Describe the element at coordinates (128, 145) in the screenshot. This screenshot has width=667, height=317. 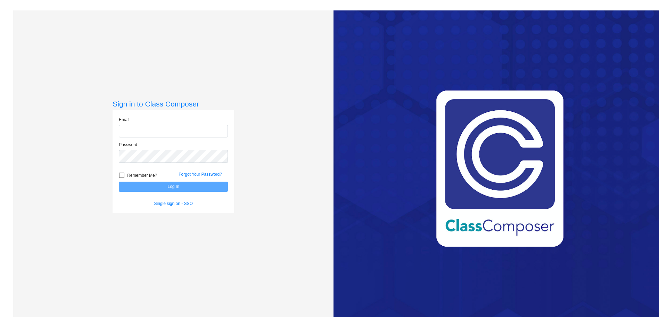
I see `label: Password` at that location.